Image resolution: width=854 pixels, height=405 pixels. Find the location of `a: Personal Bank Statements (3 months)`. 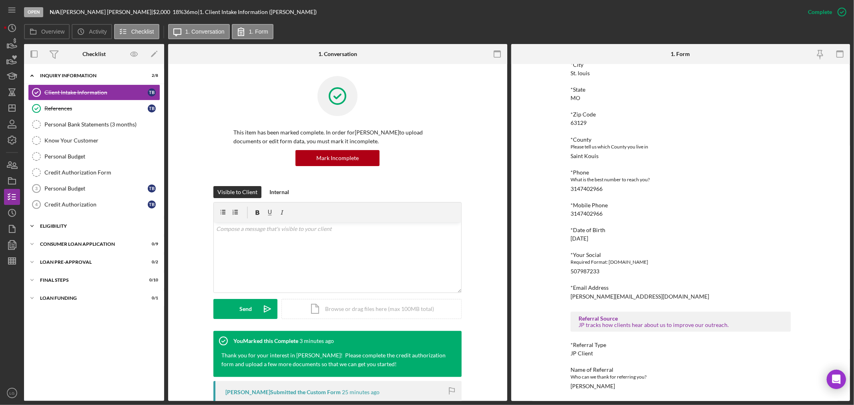

a: Personal Bank Statements (3 months) is located at coordinates (94, 124).